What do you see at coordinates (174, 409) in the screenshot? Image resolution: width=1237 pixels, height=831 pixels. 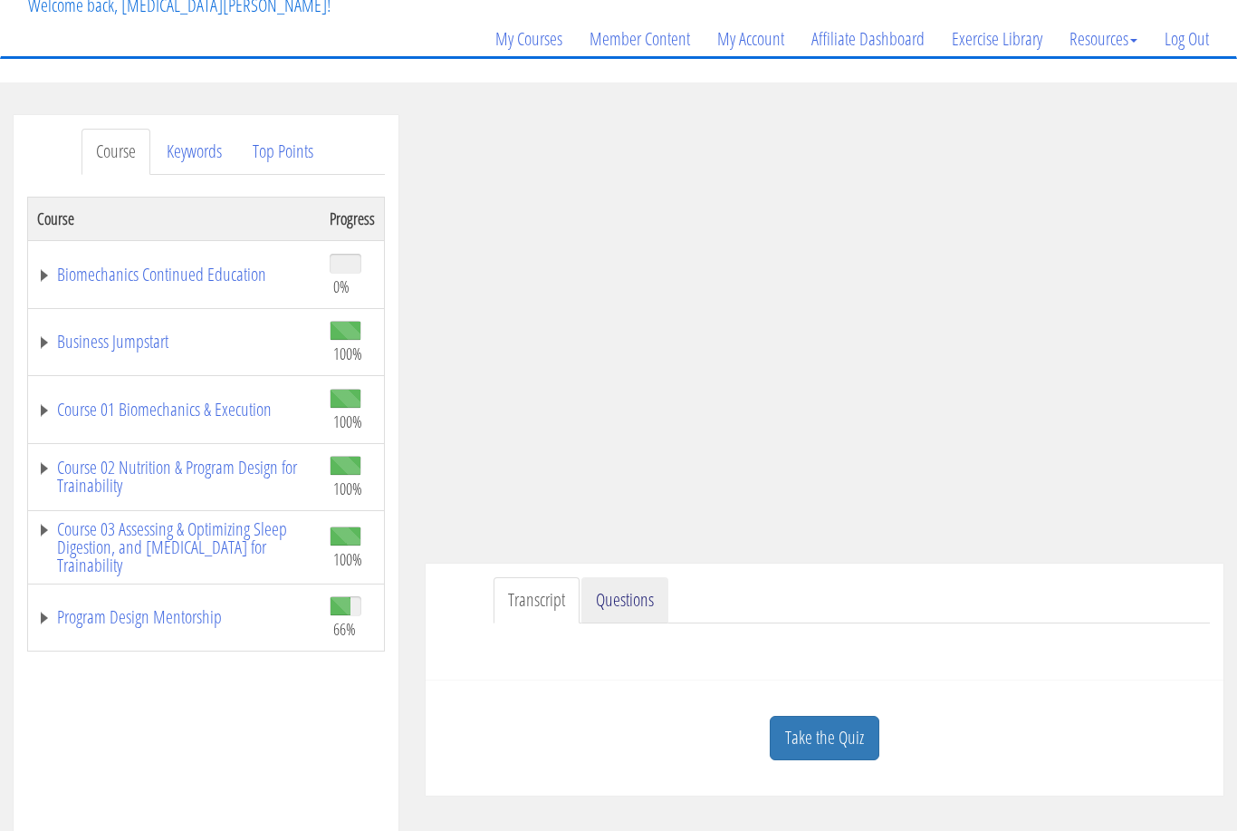 I see `a: Course 01 Biomechanics & Execution` at bounding box center [174, 409].